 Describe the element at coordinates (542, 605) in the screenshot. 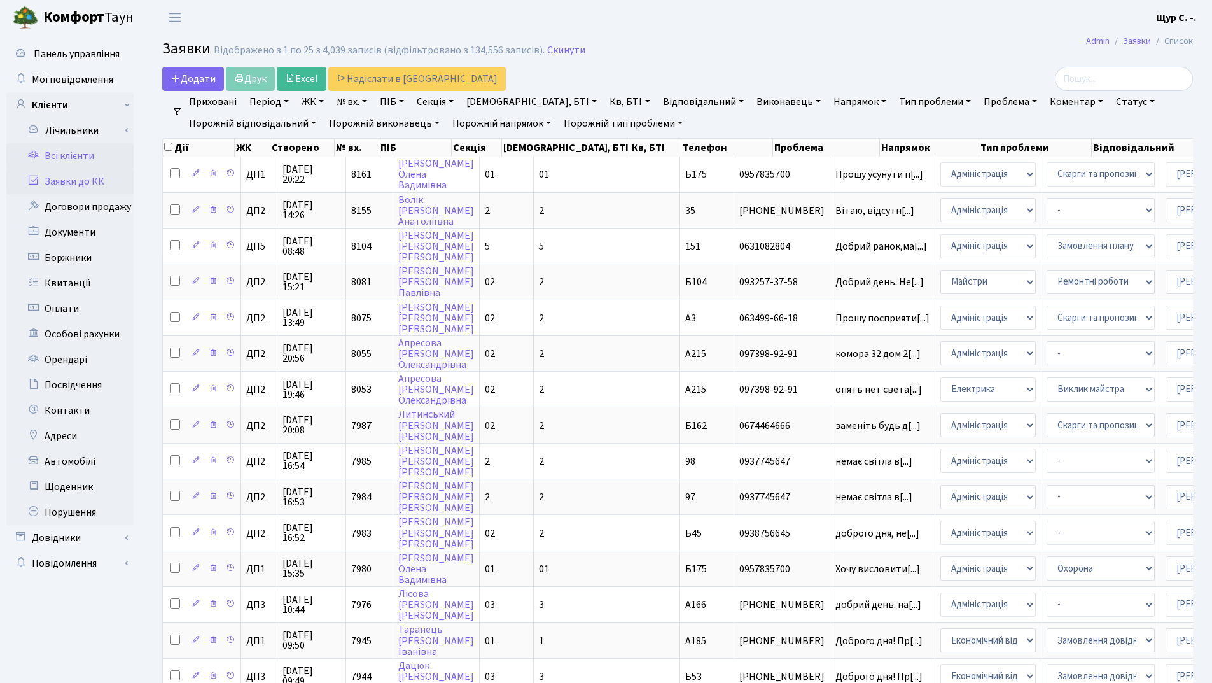

I see `span: 3` at that location.